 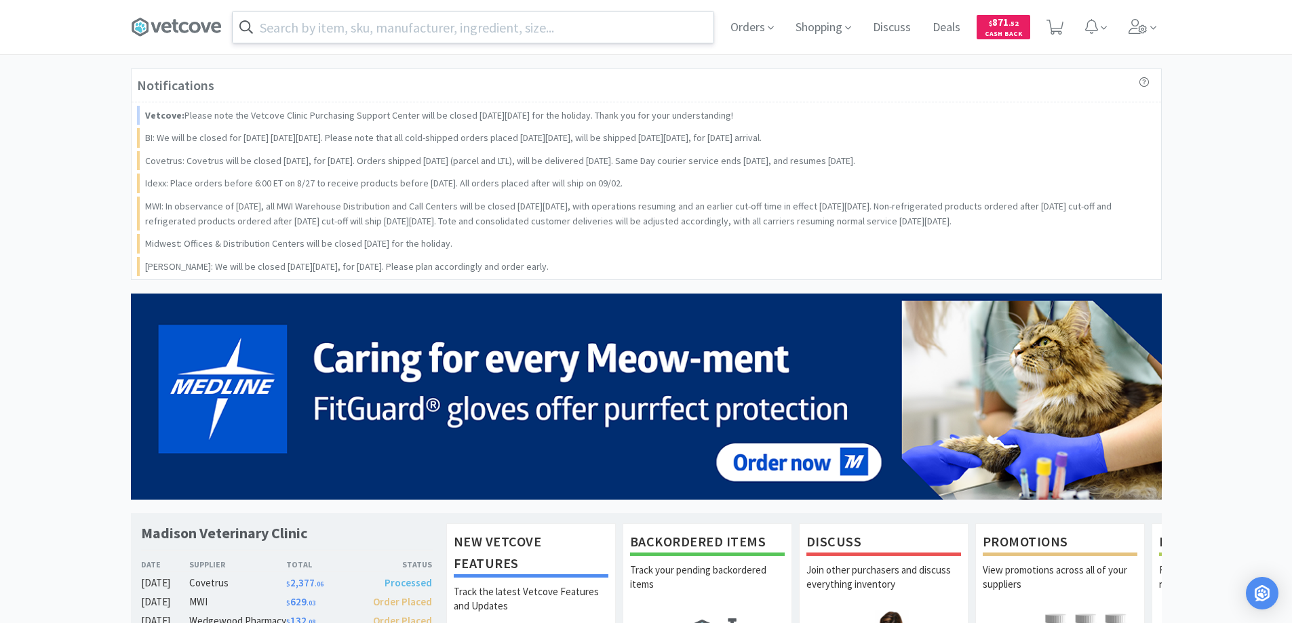 What do you see at coordinates (1060, 587) in the screenshot?
I see `p: View promotions across all of your suppliers` at bounding box center [1060, 587].